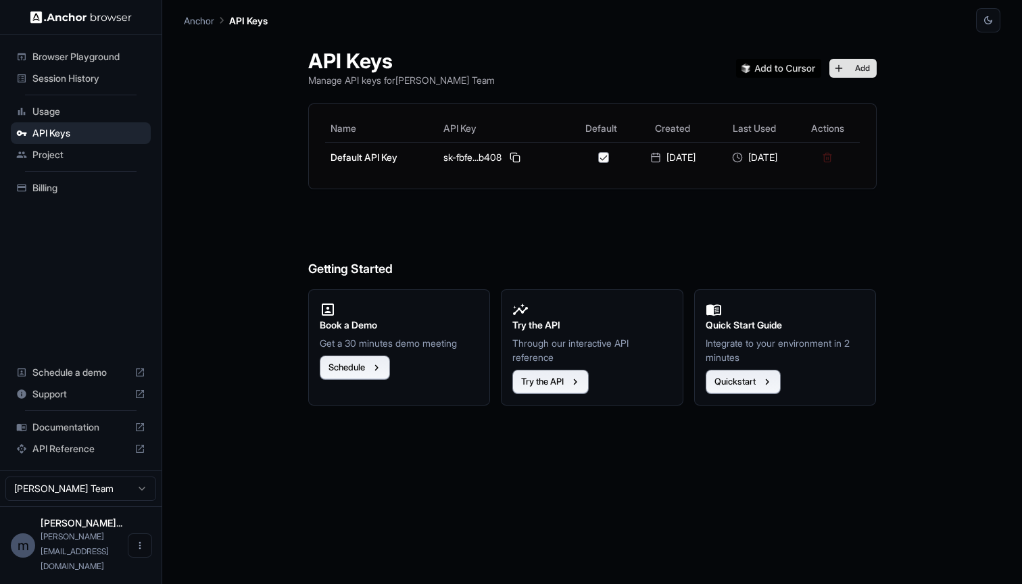 This screenshot has width=1022, height=584. I want to click on th: API Key, so click(504, 128).